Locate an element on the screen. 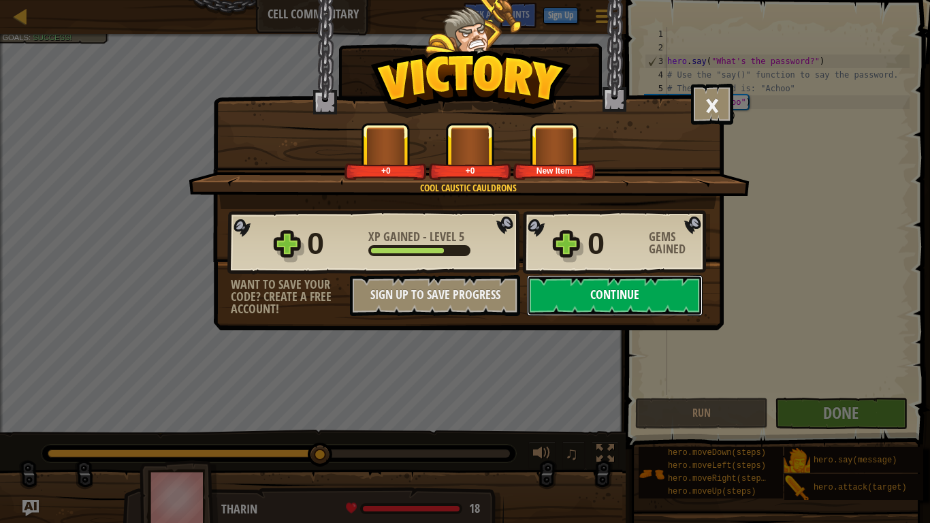 The width and height of the screenshot is (930, 523). div: New Item is located at coordinates (554, 170).